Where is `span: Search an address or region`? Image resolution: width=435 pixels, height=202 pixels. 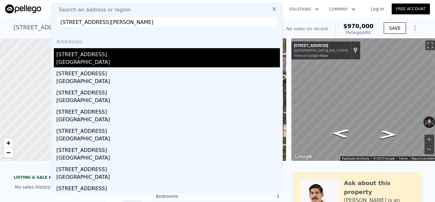 span: Search an address or region is located at coordinates (92, 10).